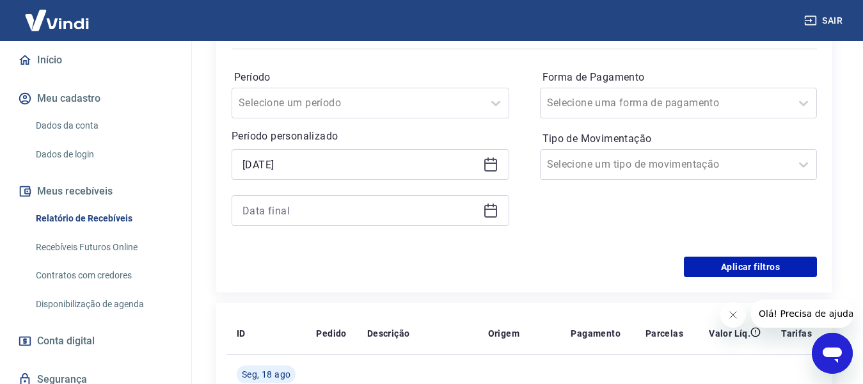 This screenshot has height=384, width=863. Describe the element at coordinates (103, 304) in the screenshot. I see `a: Disponibilização de agenda` at that location.